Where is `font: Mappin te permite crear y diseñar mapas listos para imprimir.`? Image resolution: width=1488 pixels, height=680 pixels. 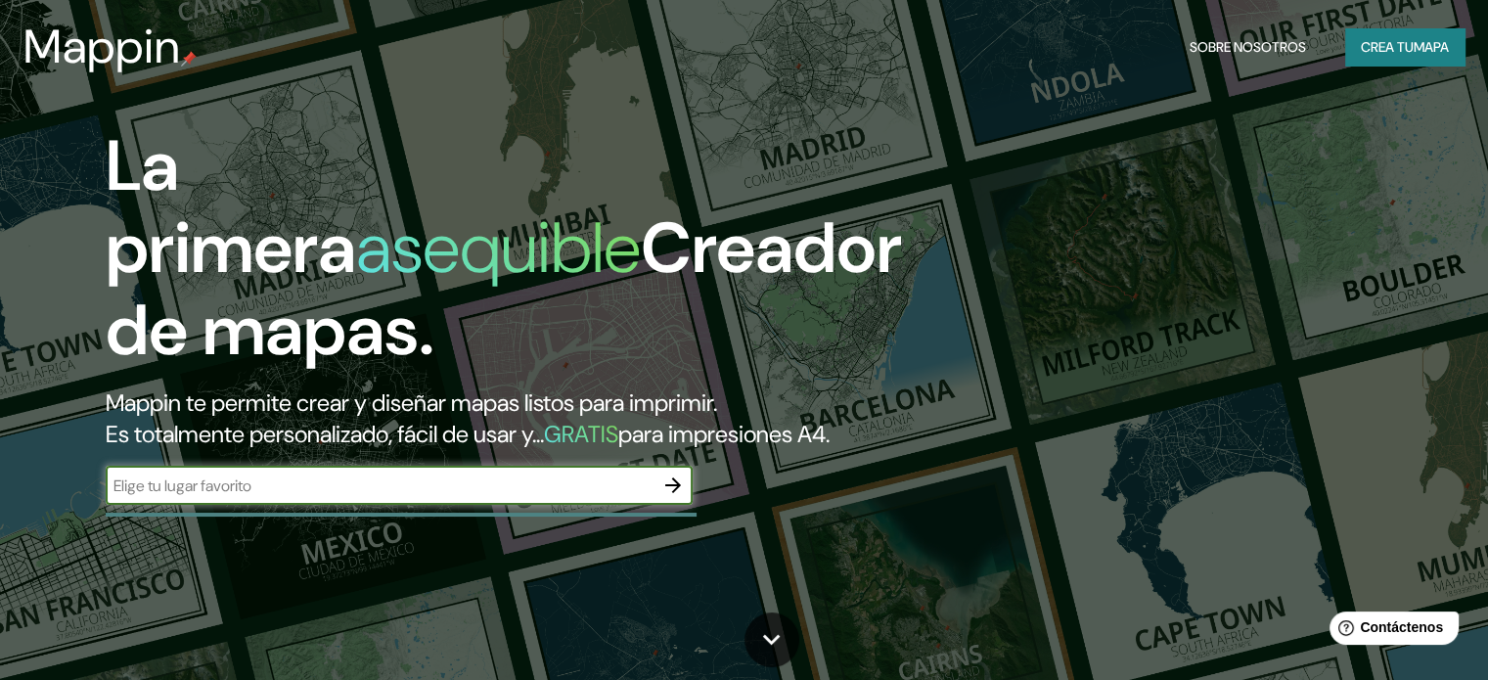
font: Mappin te permite crear y diseñar mapas listos para imprimir. is located at coordinates (411, 402).